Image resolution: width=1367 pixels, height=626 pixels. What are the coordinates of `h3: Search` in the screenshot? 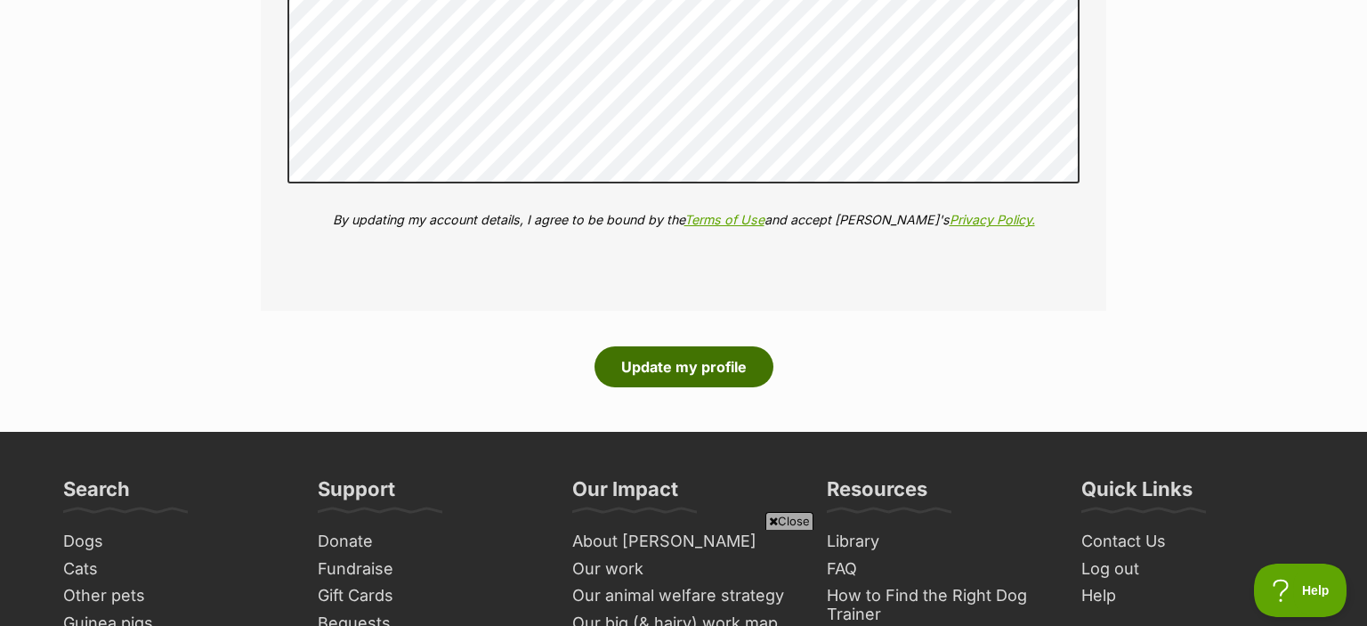 It's located at (96, 494).